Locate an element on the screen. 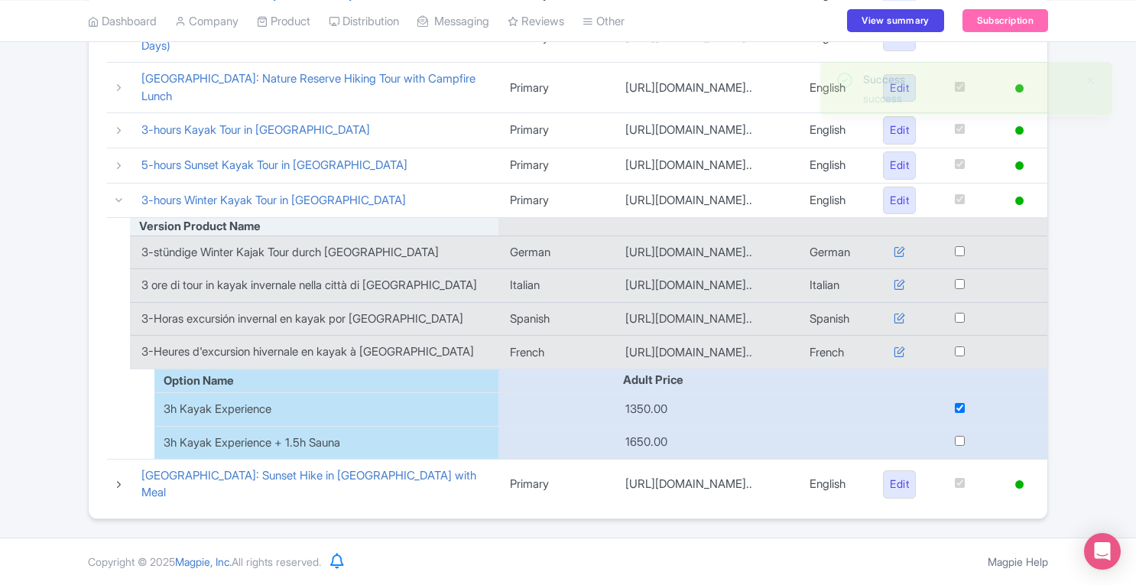  div: success is located at coordinates (967, 98).